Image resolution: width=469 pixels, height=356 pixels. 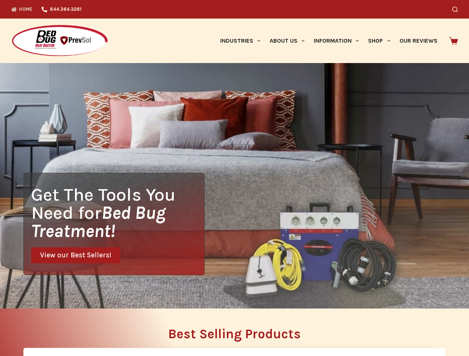 I want to click on h1: Get The Tools You Need for, so click(x=118, y=213).